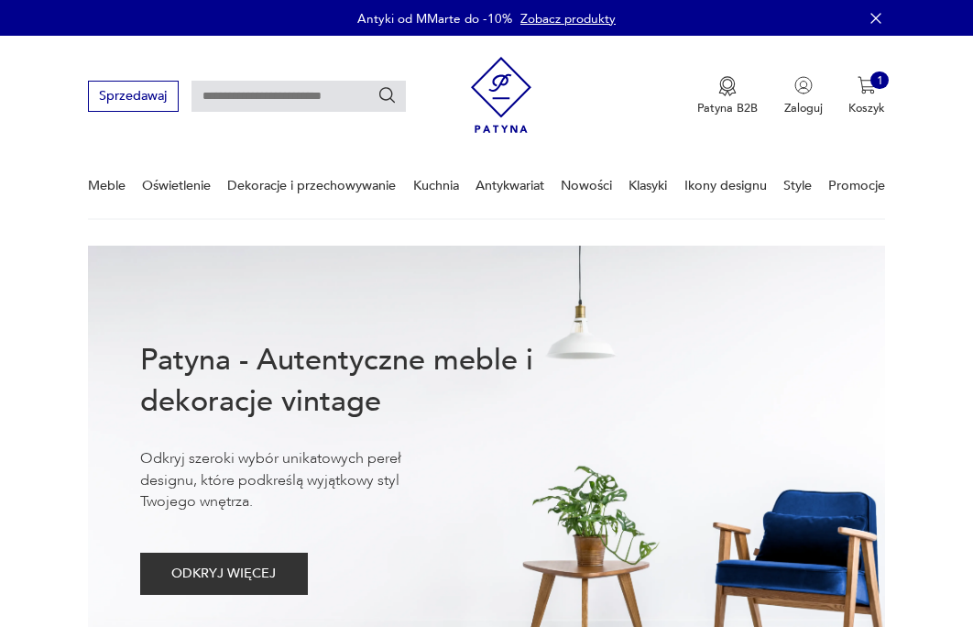  Describe the element at coordinates (804, 96) in the screenshot. I see `button: Zaloguj` at that location.